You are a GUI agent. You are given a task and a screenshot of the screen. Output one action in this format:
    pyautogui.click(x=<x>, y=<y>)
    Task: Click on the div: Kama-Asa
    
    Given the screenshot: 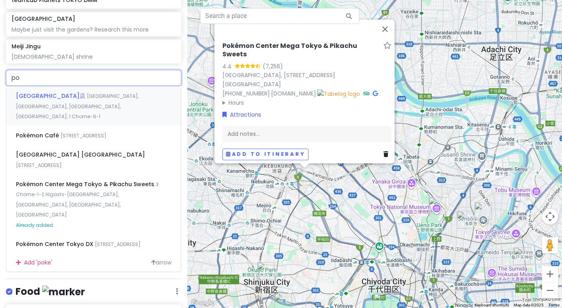 What is the action you would take?
    pyautogui.click(x=466, y=219)
    